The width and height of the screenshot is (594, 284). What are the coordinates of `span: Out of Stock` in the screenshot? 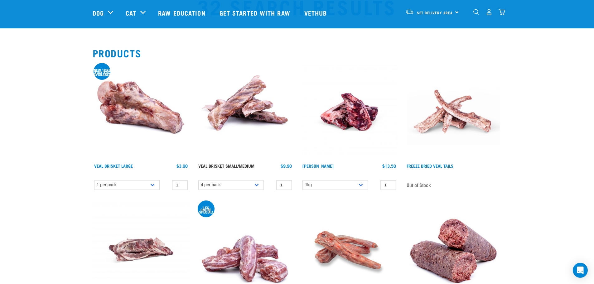 It's located at (419, 185).